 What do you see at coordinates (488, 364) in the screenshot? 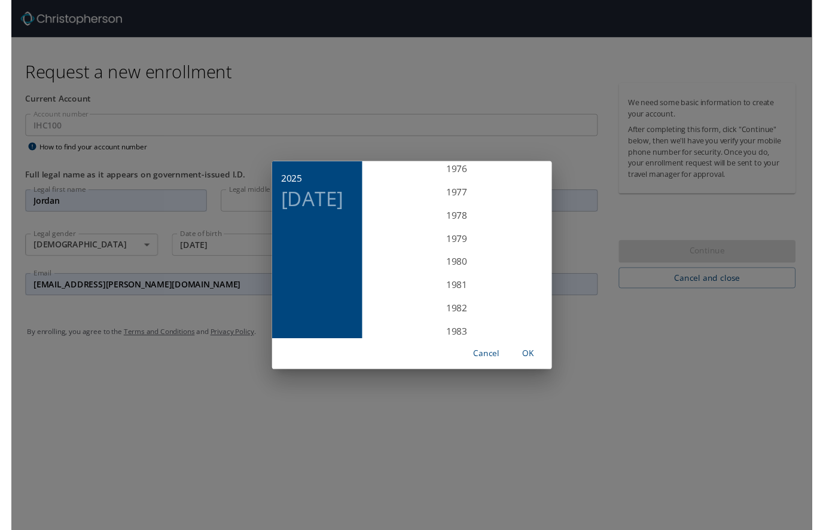
I see `button: Cancel` at bounding box center [488, 364].